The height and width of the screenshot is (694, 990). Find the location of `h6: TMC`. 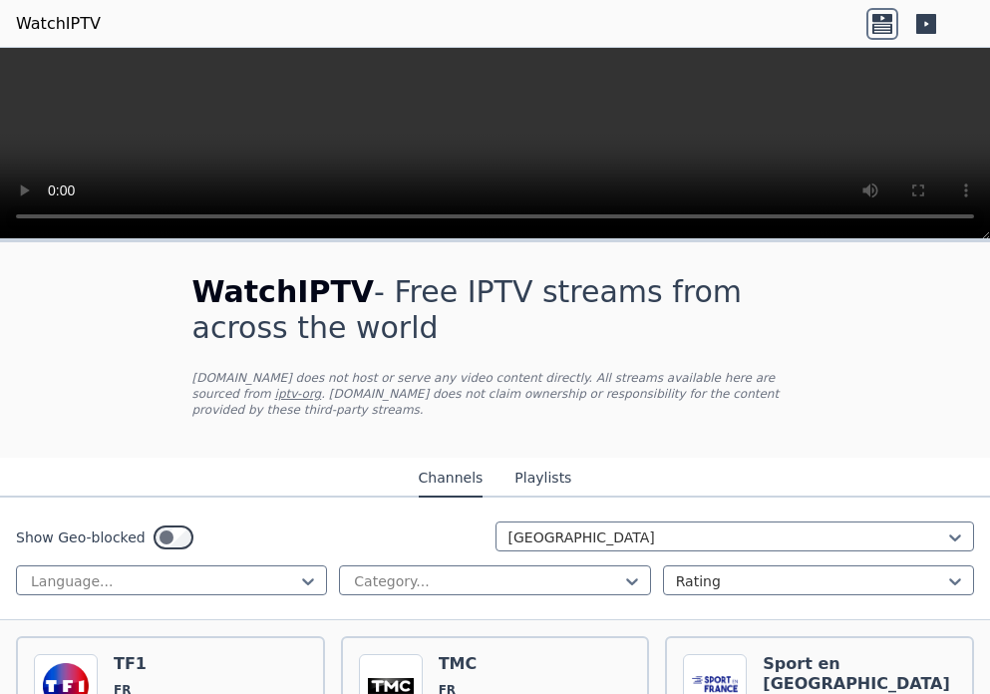

h6: TMC is located at coordinates (482, 664).